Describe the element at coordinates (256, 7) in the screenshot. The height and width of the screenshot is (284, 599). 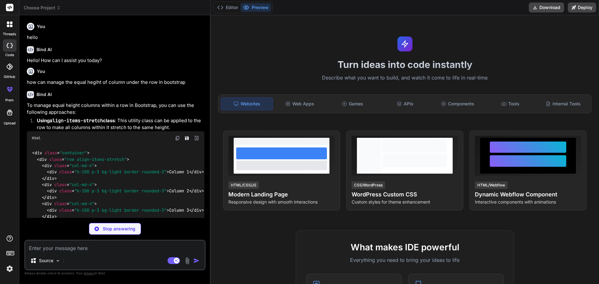
I see `button: Preview` at that location.